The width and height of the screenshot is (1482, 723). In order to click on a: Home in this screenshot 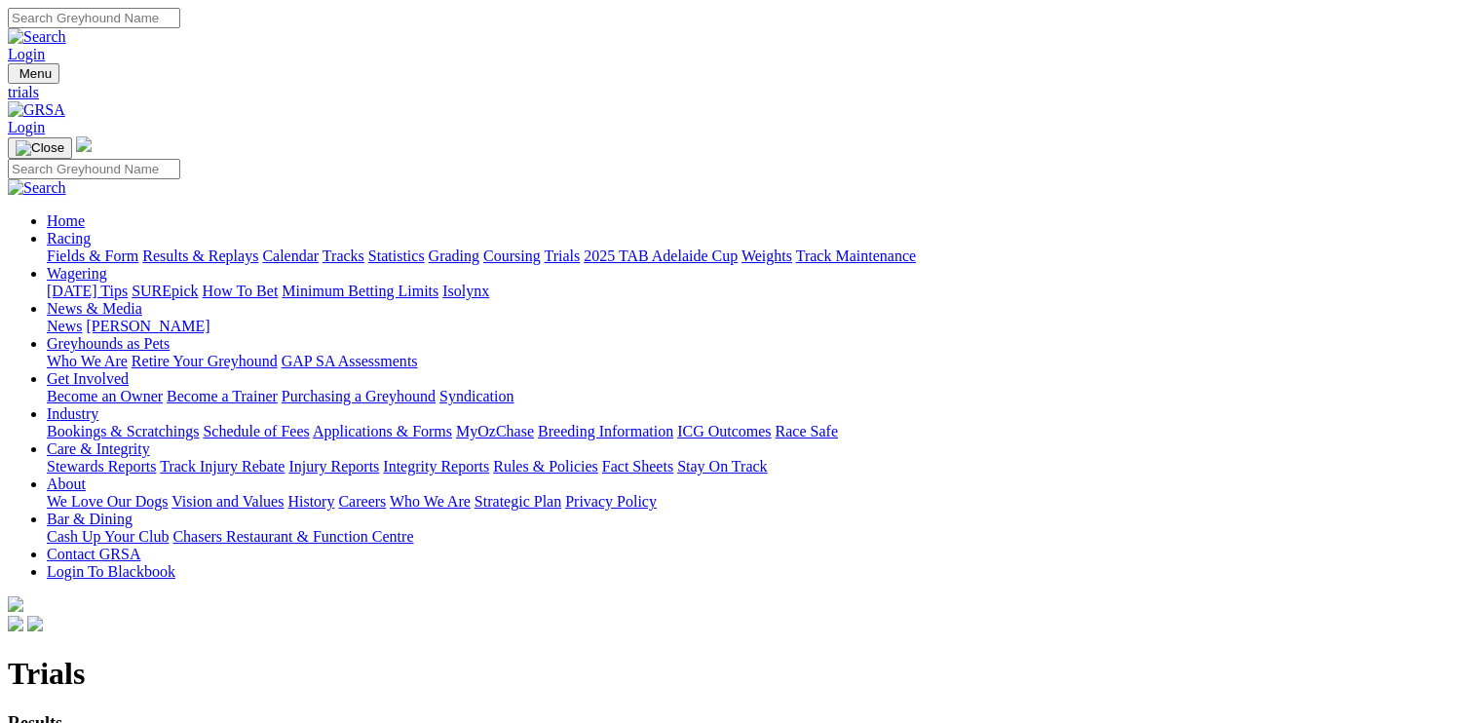, I will do `click(65, 220)`.